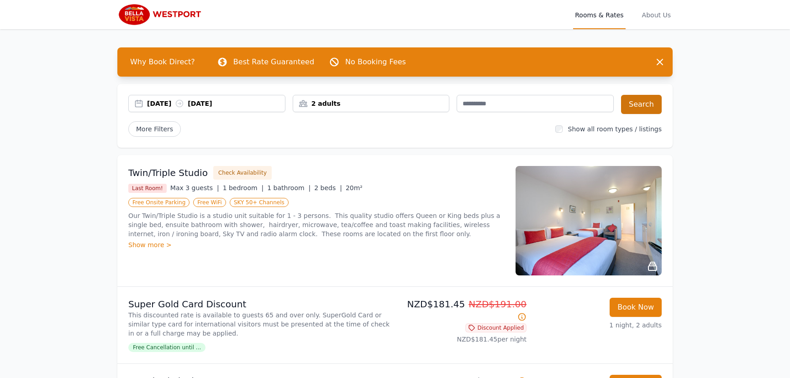  I want to click on img: Bella Vista Westport, so click(161, 15).